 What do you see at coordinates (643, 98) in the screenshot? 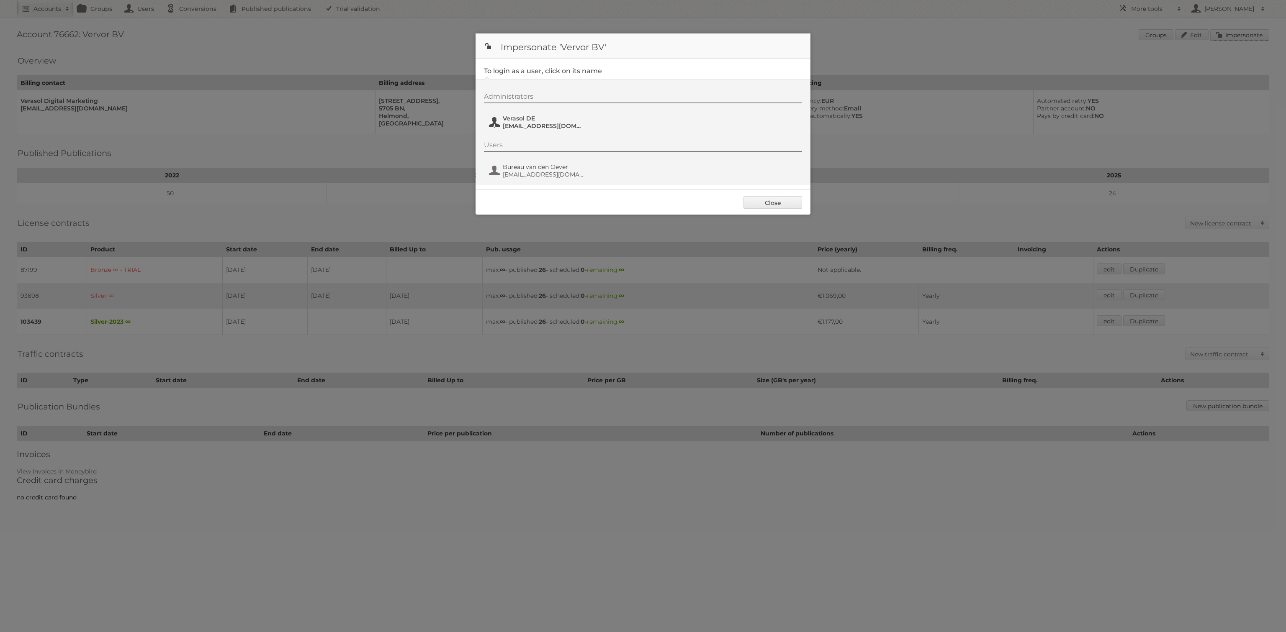
I see `div: Administrators` at bounding box center [643, 98].